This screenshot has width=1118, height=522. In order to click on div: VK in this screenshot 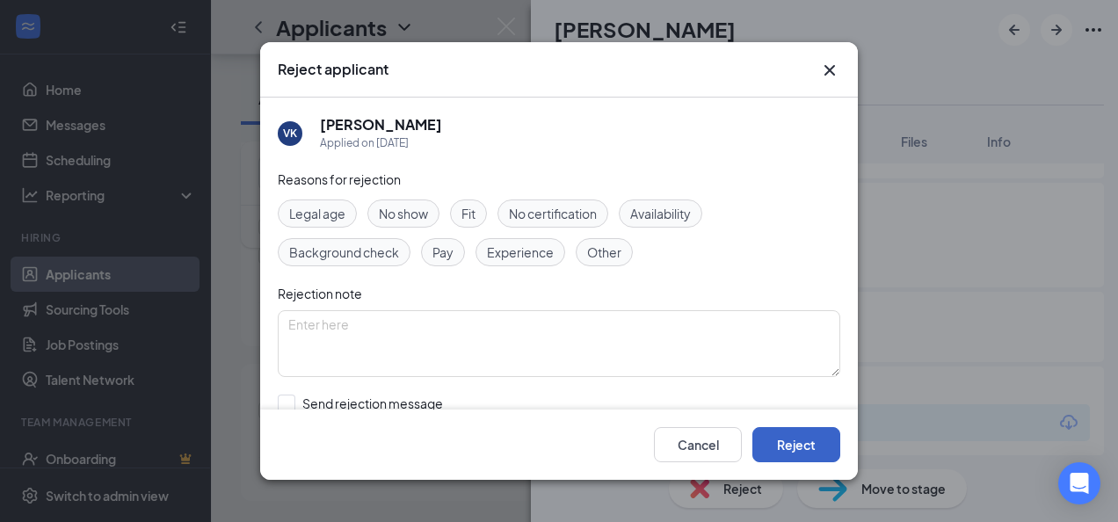, I will do `click(290, 133)`.